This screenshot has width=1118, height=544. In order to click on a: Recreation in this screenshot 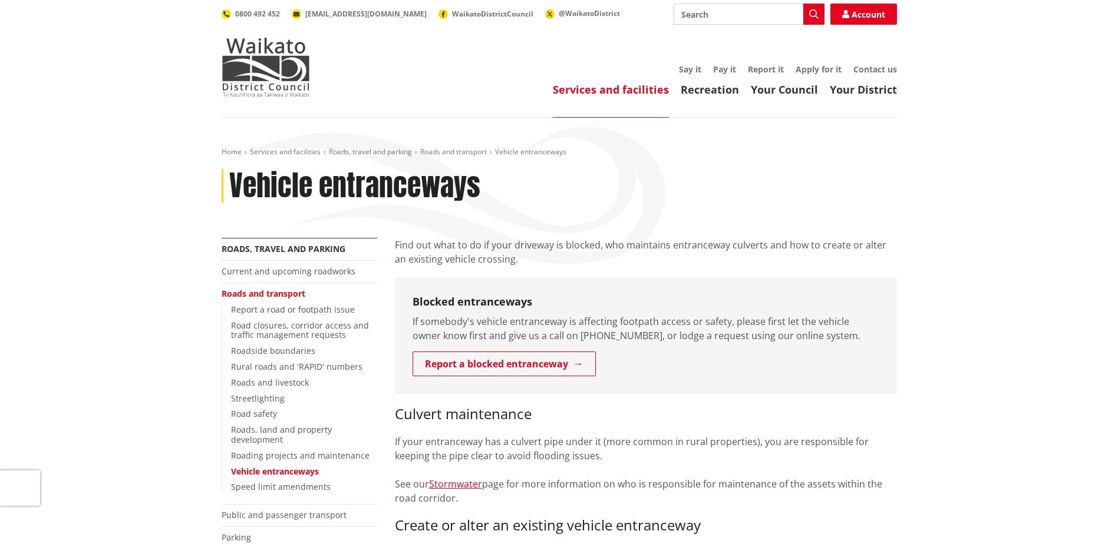, I will do `click(709, 90)`.